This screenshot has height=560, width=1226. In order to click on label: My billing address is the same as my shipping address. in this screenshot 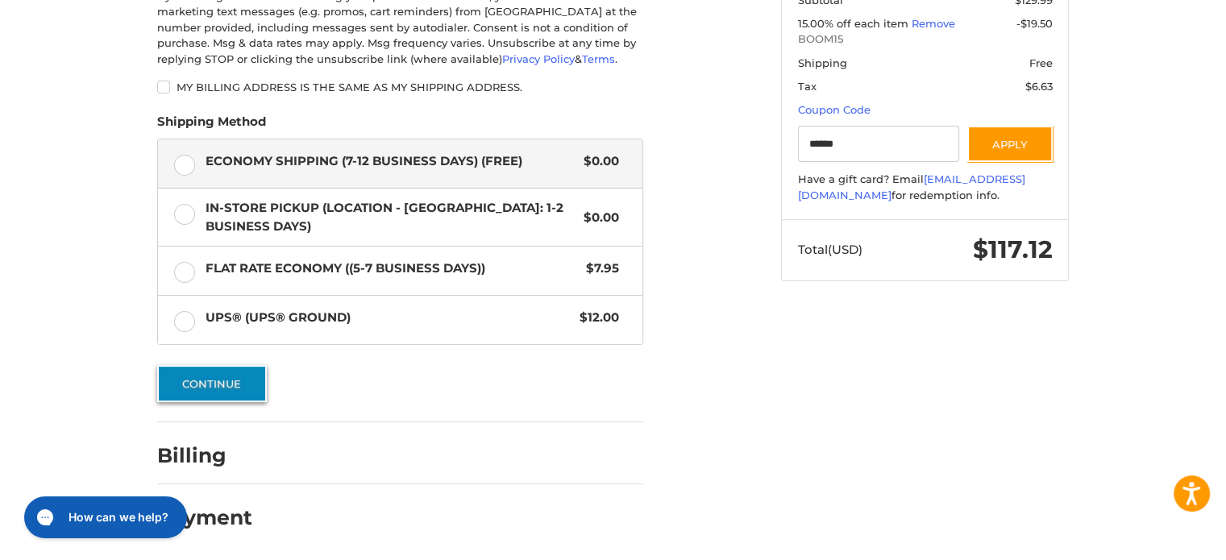, I will do `click(400, 87)`.